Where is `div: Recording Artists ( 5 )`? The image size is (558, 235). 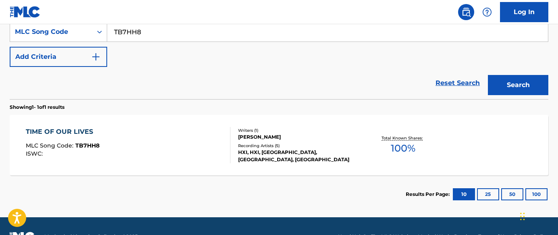 div: Recording Artists ( 5 ) is located at coordinates (298, 145).